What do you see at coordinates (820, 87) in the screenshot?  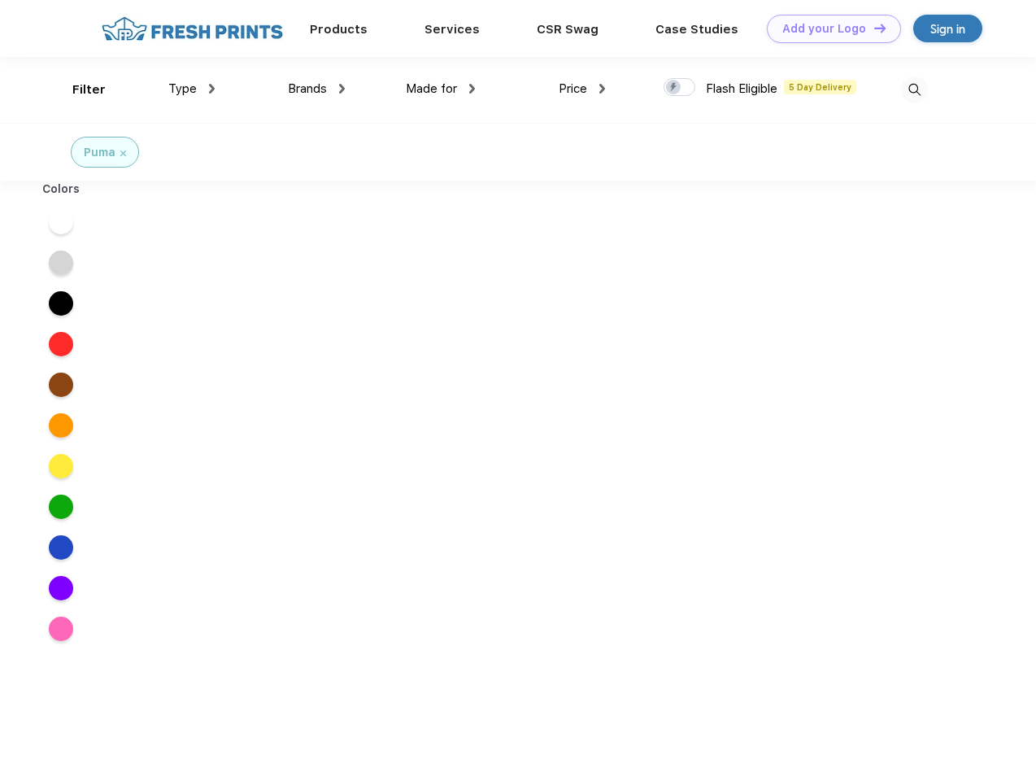 I see `span: 5 Day Delivery` at bounding box center [820, 87].